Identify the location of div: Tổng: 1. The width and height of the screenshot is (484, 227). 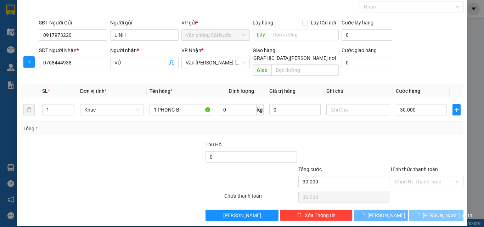
(105, 129).